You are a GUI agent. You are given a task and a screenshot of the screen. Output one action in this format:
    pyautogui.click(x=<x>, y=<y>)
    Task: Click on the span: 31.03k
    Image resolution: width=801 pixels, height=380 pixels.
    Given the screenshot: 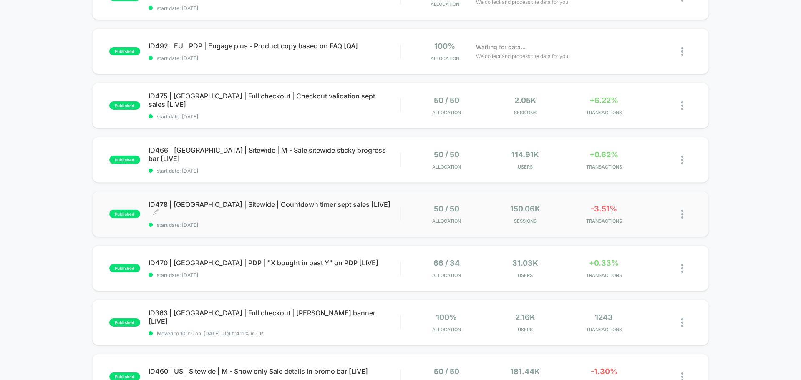 What is the action you would take?
    pyautogui.click(x=525, y=263)
    